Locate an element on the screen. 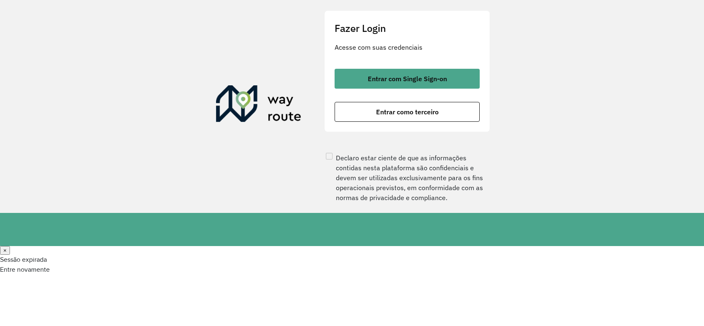 This screenshot has height=326, width=704. span: Entrar como terceiro is located at coordinates (407, 112).